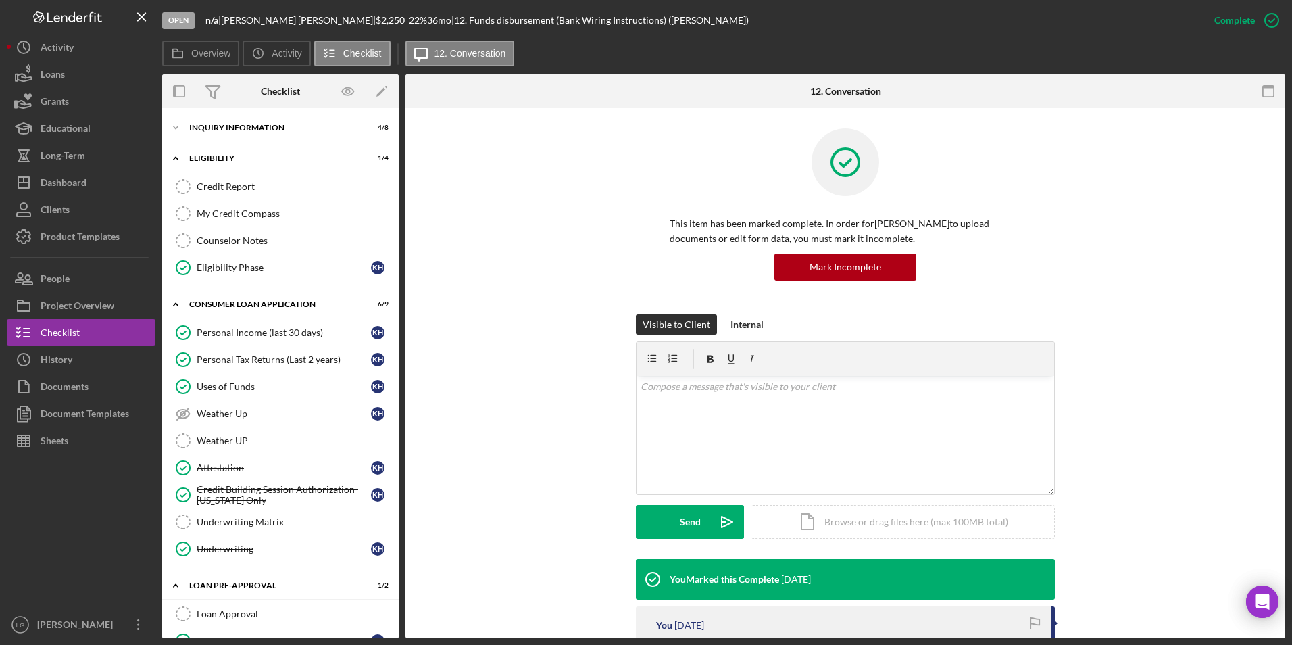 The image size is (1292, 645). Describe the element at coordinates (81, 155) in the screenshot. I see `a: Long-Term` at that location.